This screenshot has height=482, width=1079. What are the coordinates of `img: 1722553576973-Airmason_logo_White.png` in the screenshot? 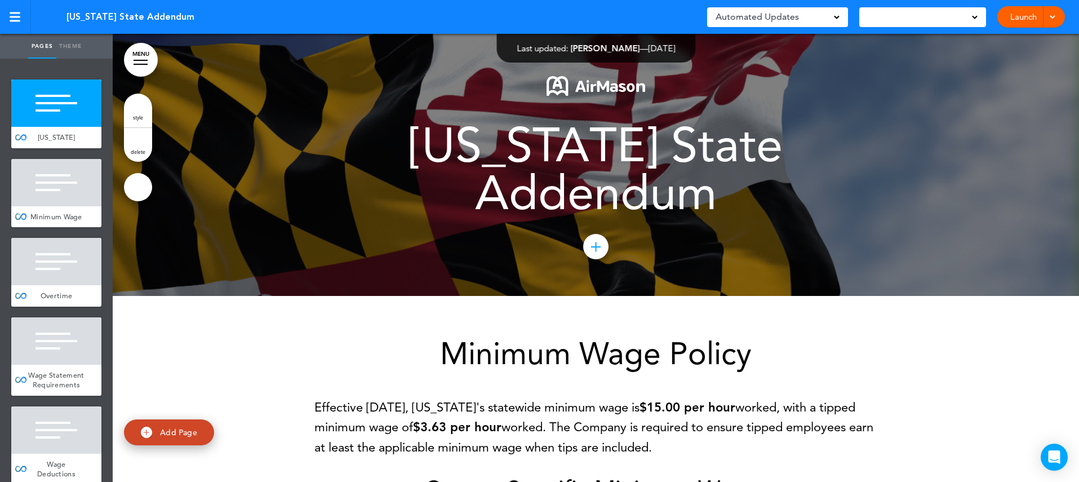 It's located at (595, 86).